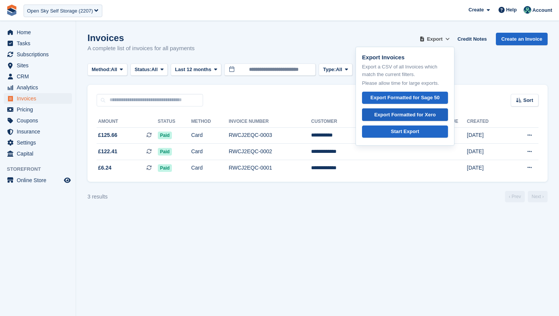 This screenshot has width=559, height=316. I want to click on span: Sites, so click(40, 65).